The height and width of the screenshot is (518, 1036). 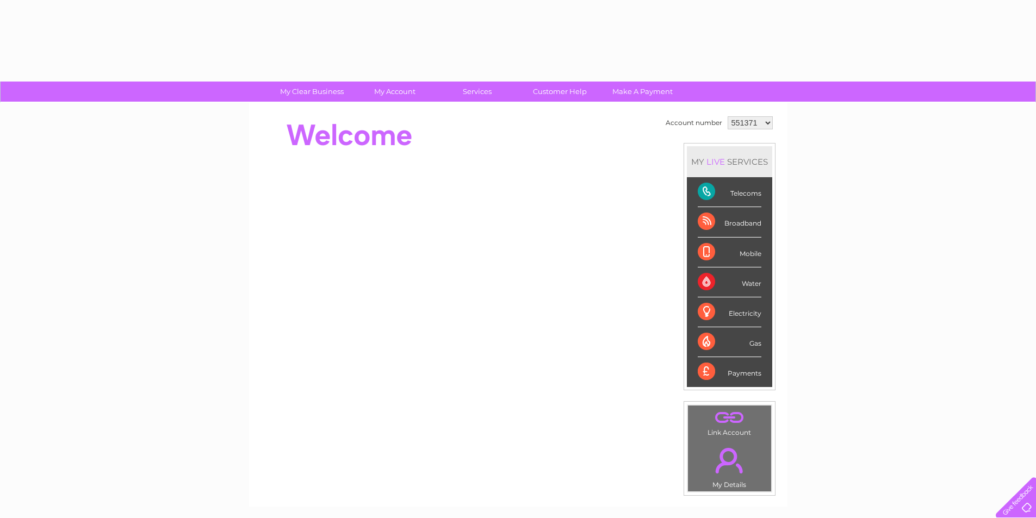 I want to click on a: Customer Help, so click(x=559, y=91).